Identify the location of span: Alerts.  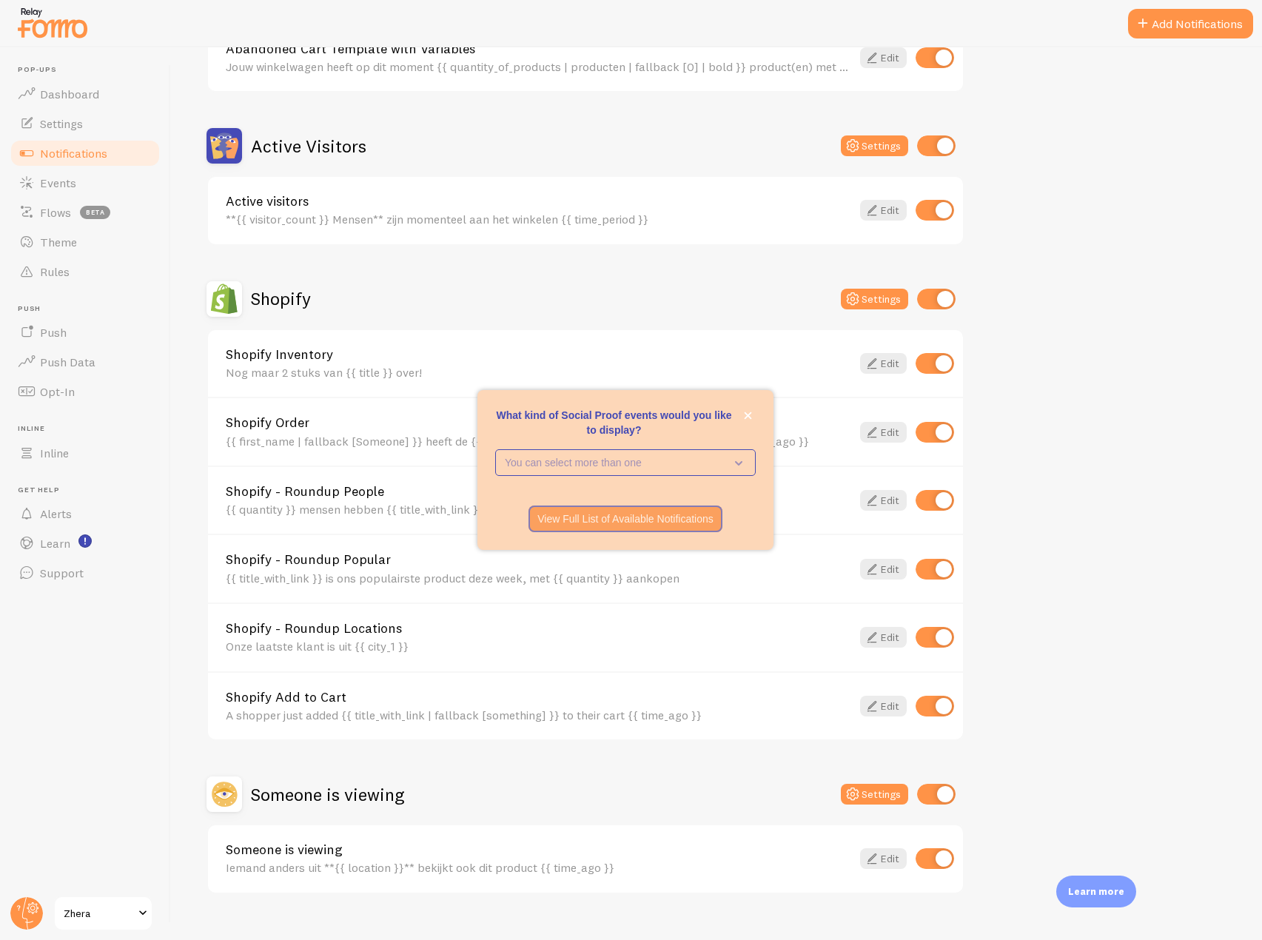
(56, 514).